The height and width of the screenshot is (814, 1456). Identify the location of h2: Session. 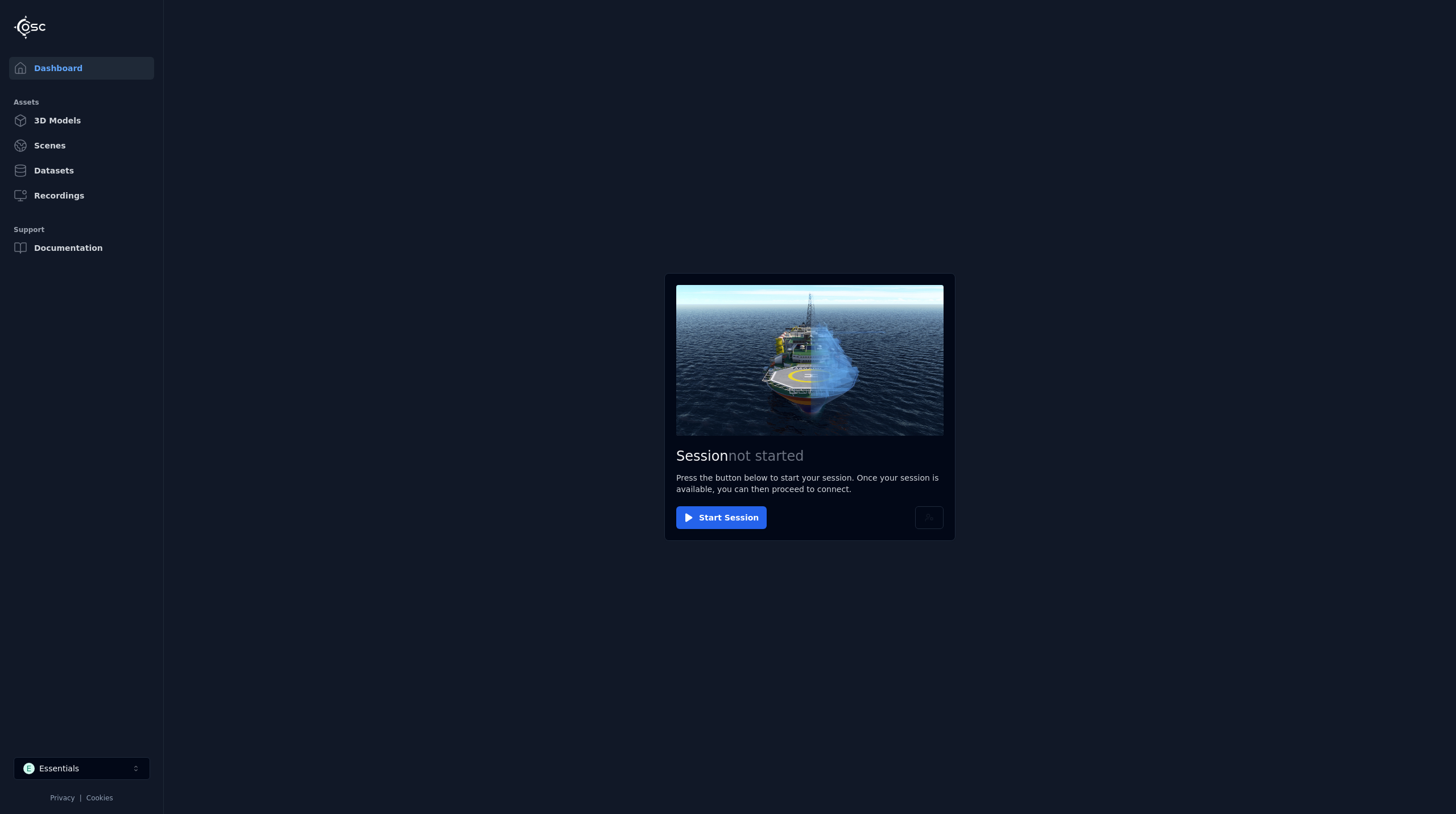
(810, 456).